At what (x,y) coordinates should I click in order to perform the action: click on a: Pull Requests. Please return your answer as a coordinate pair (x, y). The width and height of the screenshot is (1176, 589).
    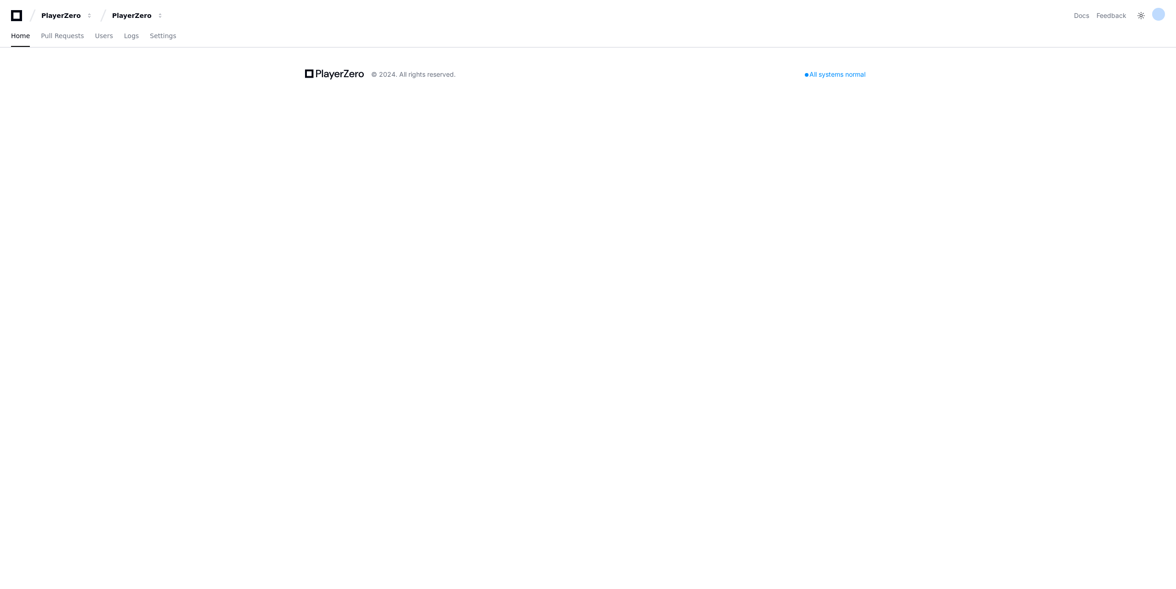
    Looking at the image, I should click on (62, 36).